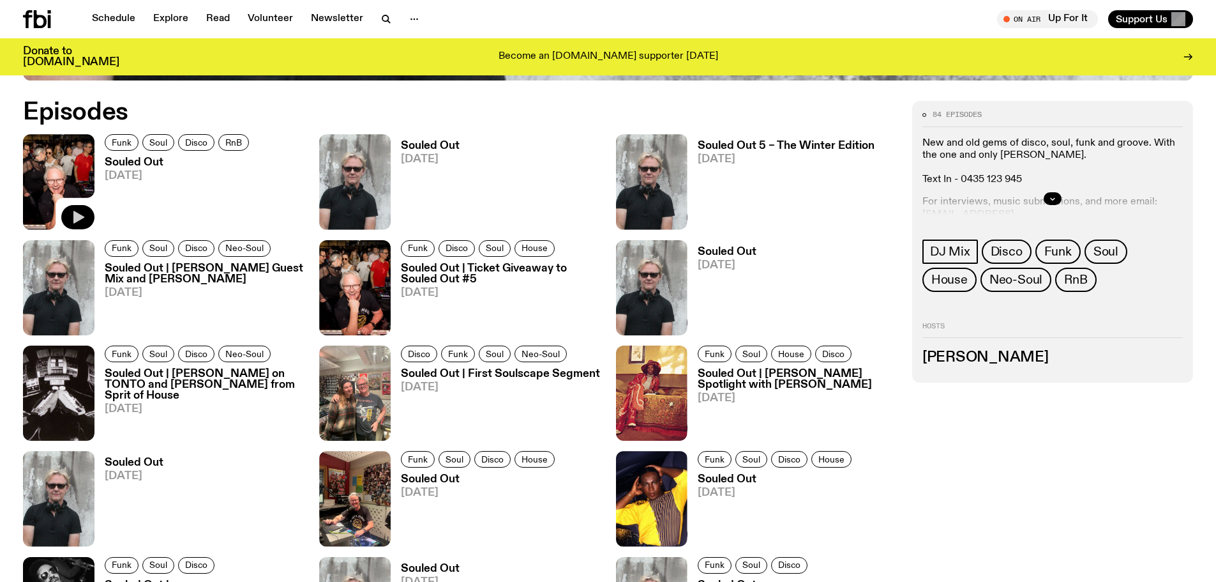 This screenshot has height=582, width=1216. Describe the element at coordinates (501, 274) in the screenshot. I see `h3: Souled Out | Ticket Giveaway to Souled Out #5` at that location.